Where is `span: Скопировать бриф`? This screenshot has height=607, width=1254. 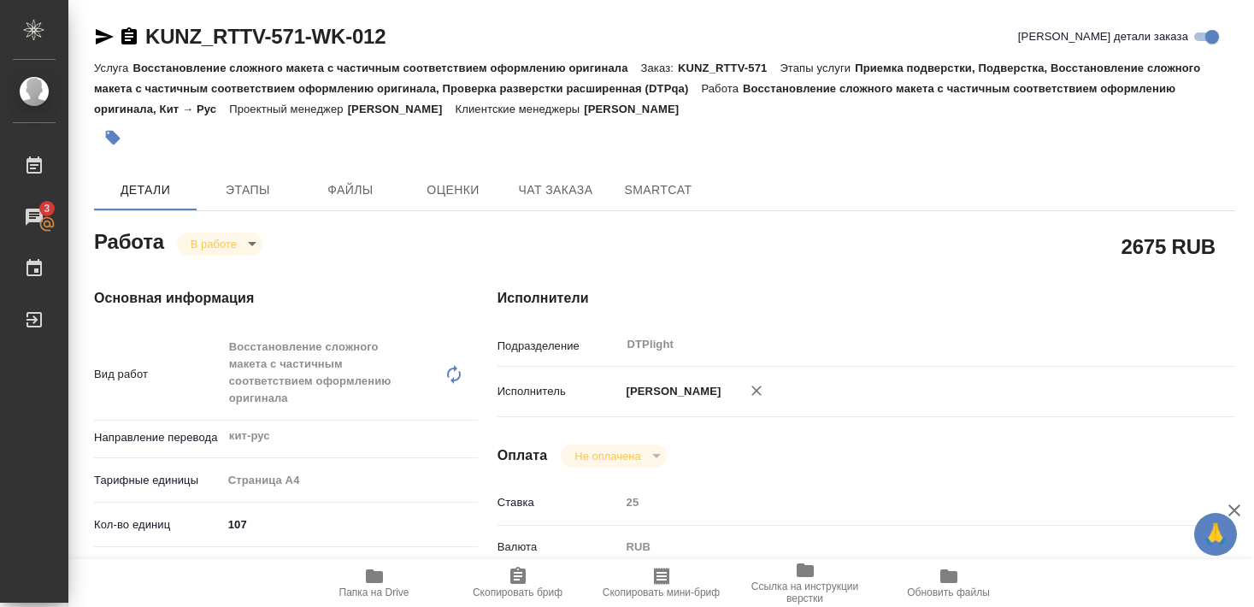 span: Скопировать бриф is located at coordinates (517, 592).